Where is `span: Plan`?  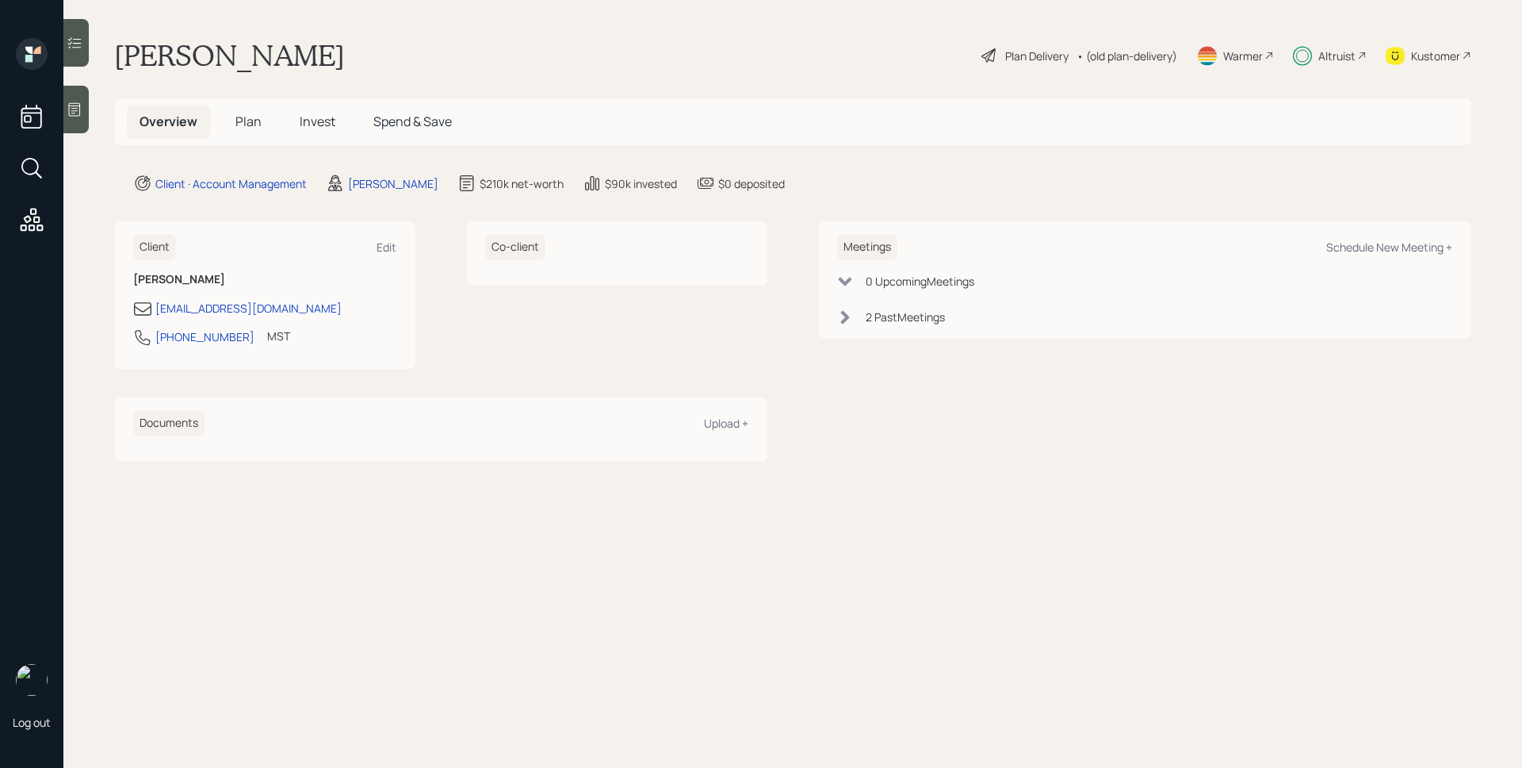
span: Plan is located at coordinates (248, 121).